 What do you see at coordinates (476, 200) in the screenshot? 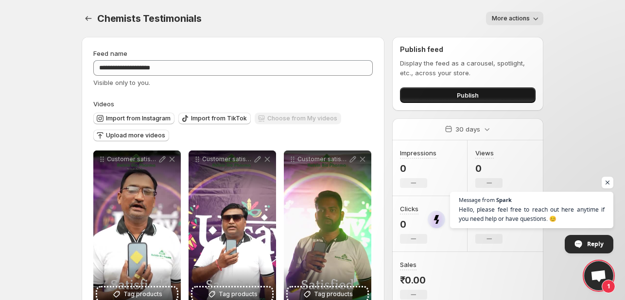
I see `span: Message from` at bounding box center [476, 200].